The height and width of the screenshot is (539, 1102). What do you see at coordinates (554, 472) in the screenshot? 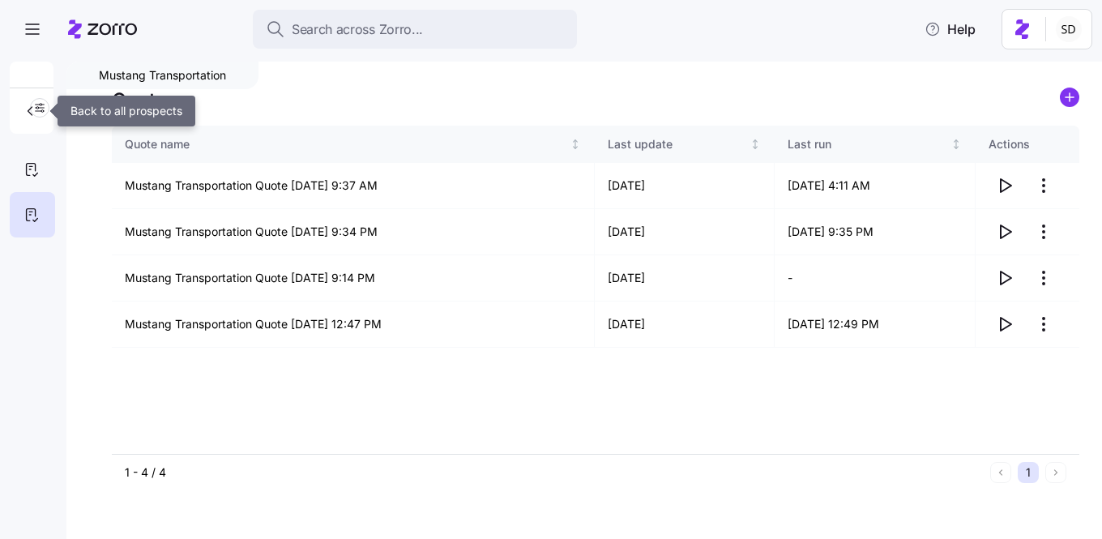
I see `div: 1 - 4 / 4` at bounding box center [554, 472].